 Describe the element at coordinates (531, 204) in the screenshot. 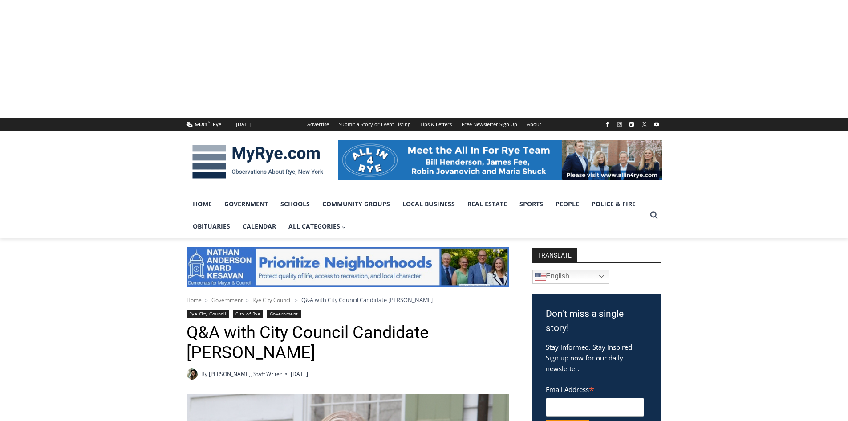

I see `a: Sports` at that location.